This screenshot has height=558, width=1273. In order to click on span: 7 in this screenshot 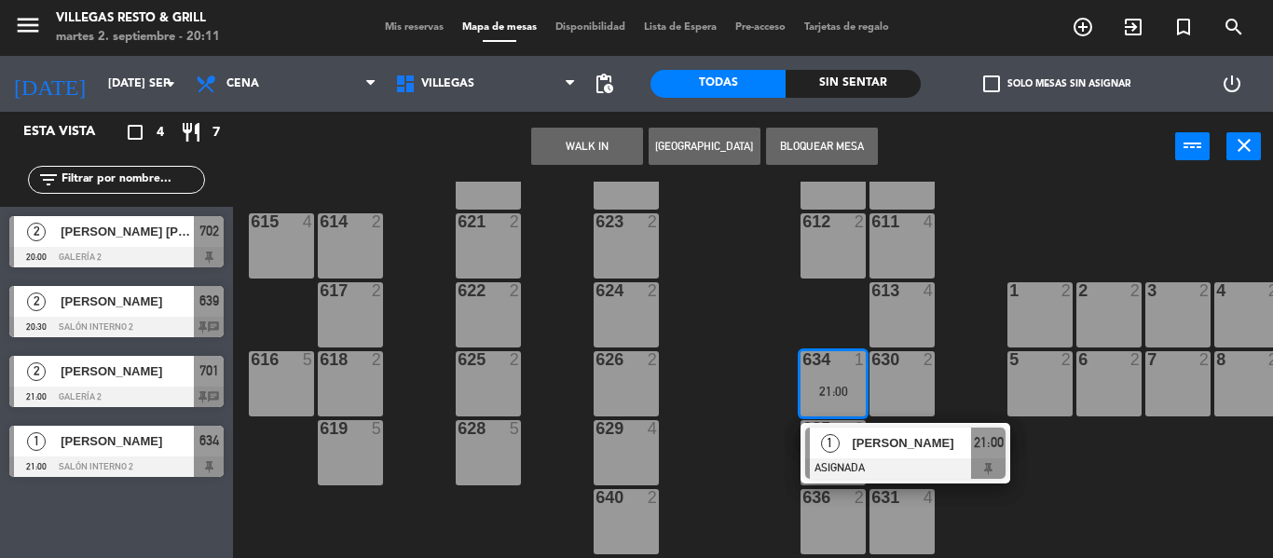, I will do `click(216, 132)`.